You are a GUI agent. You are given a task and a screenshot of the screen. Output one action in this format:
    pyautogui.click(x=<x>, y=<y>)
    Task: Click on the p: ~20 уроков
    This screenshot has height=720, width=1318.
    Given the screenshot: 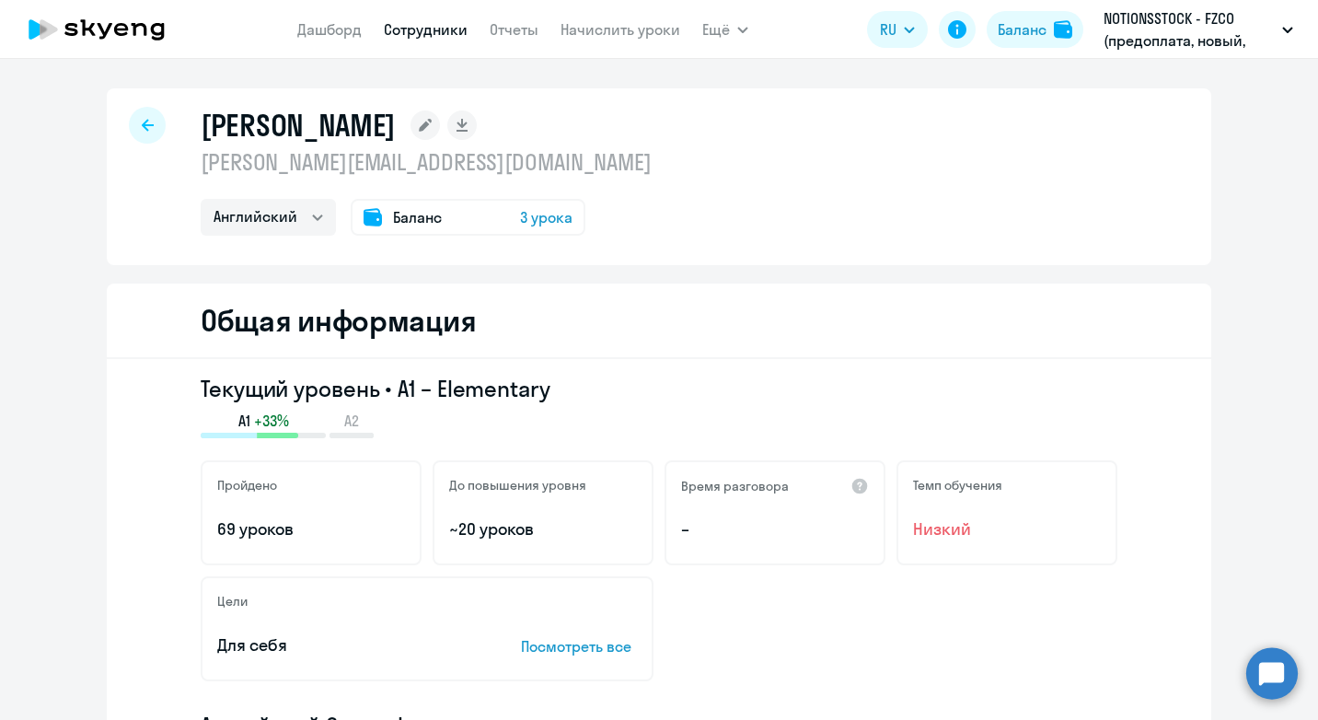 What is the action you would take?
    pyautogui.click(x=543, y=529)
    